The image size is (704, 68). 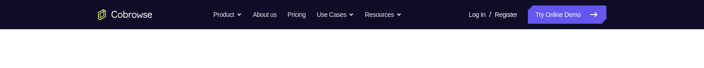 What do you see at coordinates (265, 15) in the screenshot?
I see `a: About us` at bounding box center [265, 15].